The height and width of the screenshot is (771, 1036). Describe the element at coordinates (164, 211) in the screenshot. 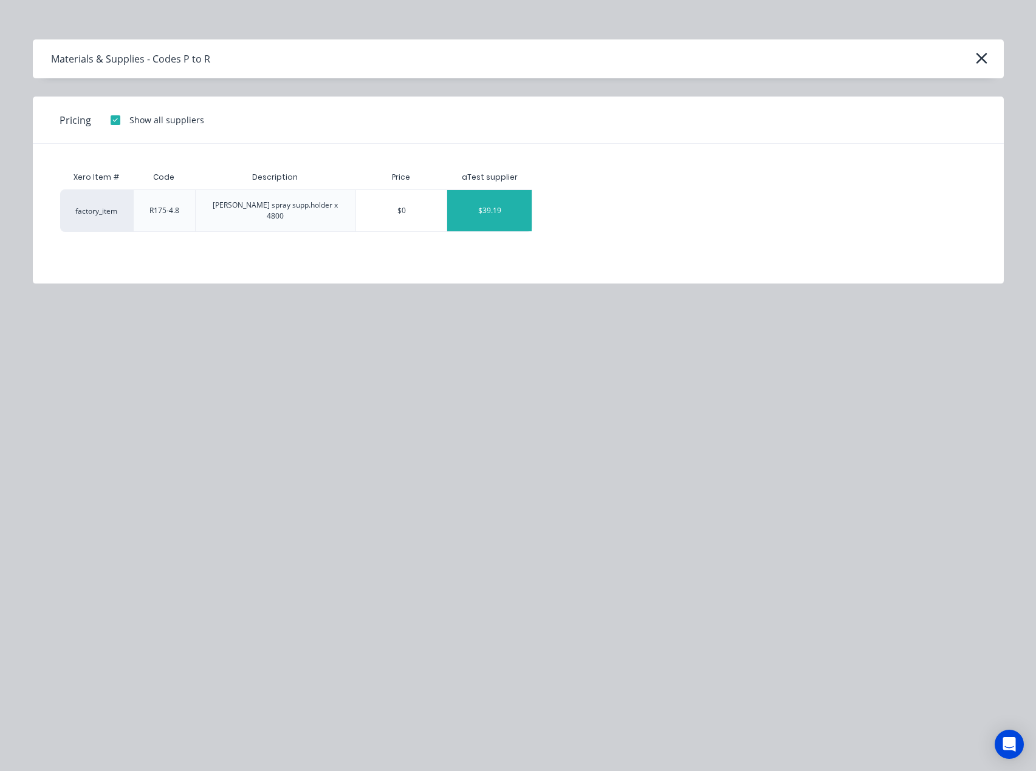

I see `div: R175-4.8` at that location.